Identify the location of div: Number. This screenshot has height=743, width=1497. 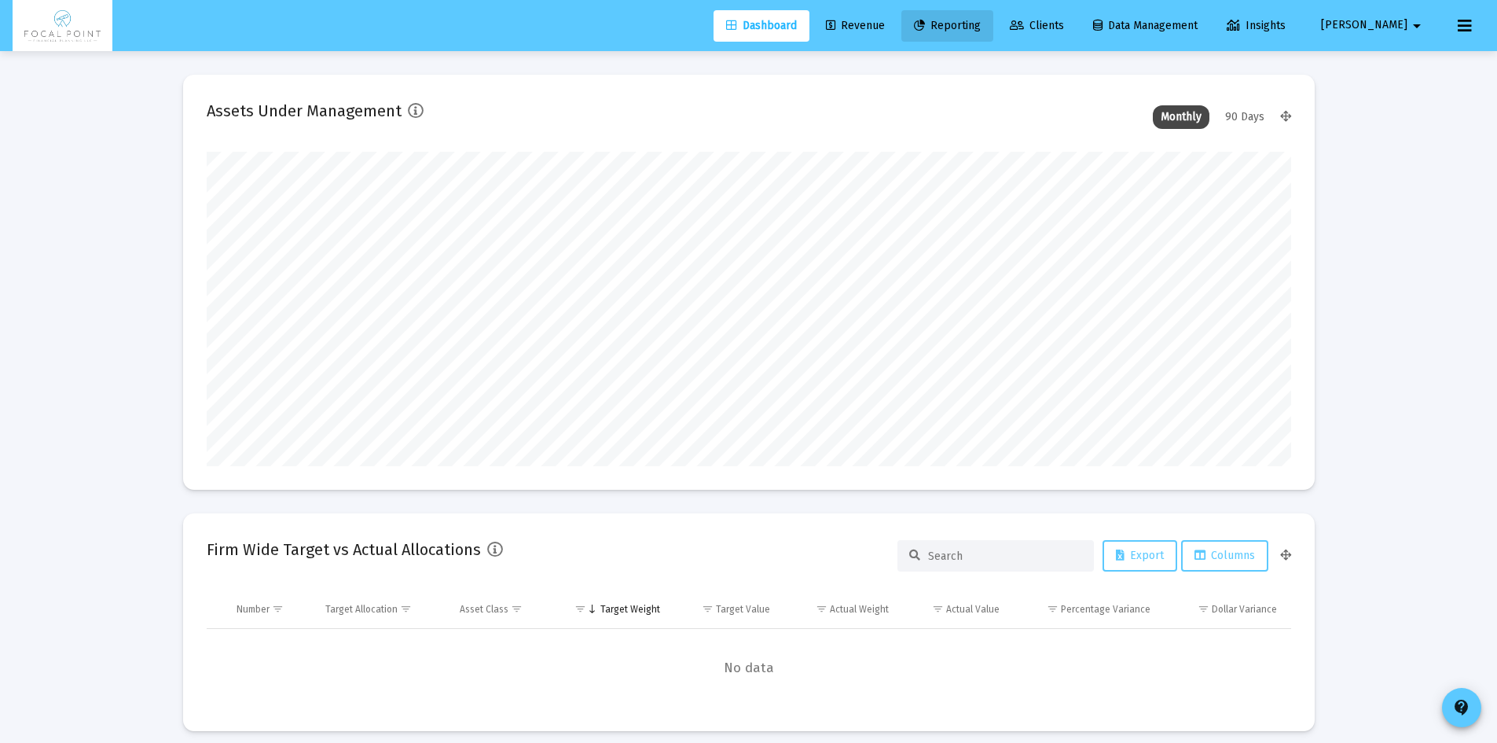
(253, 609).